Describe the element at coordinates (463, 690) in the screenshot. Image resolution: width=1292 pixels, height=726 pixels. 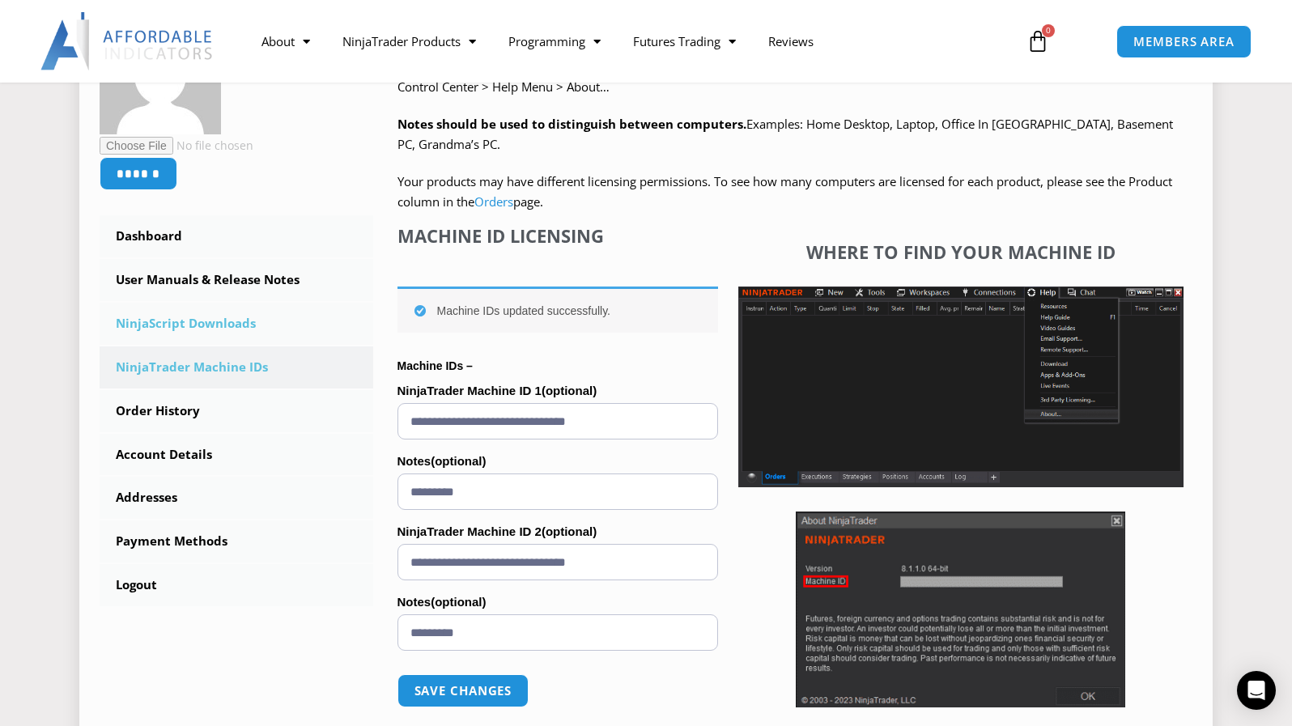
I see `button: Save changes` at that location.